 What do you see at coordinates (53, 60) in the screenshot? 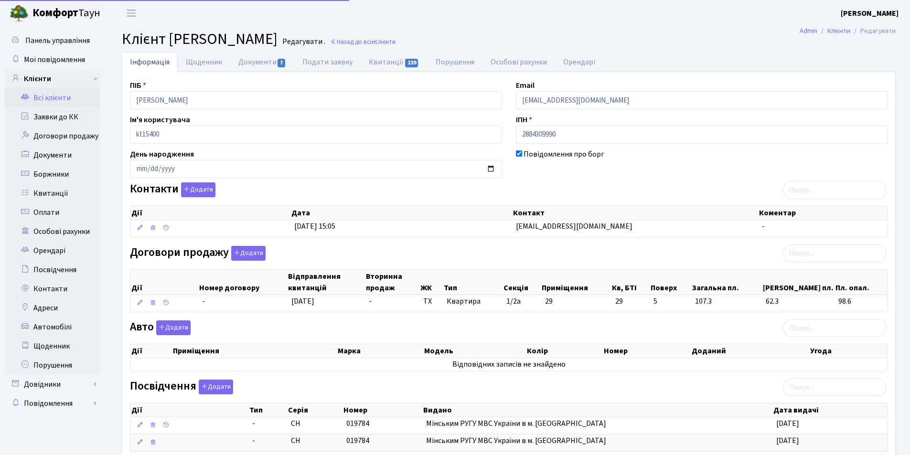
I see `a: Мої повідомлення` at bounding box center [53, 60].